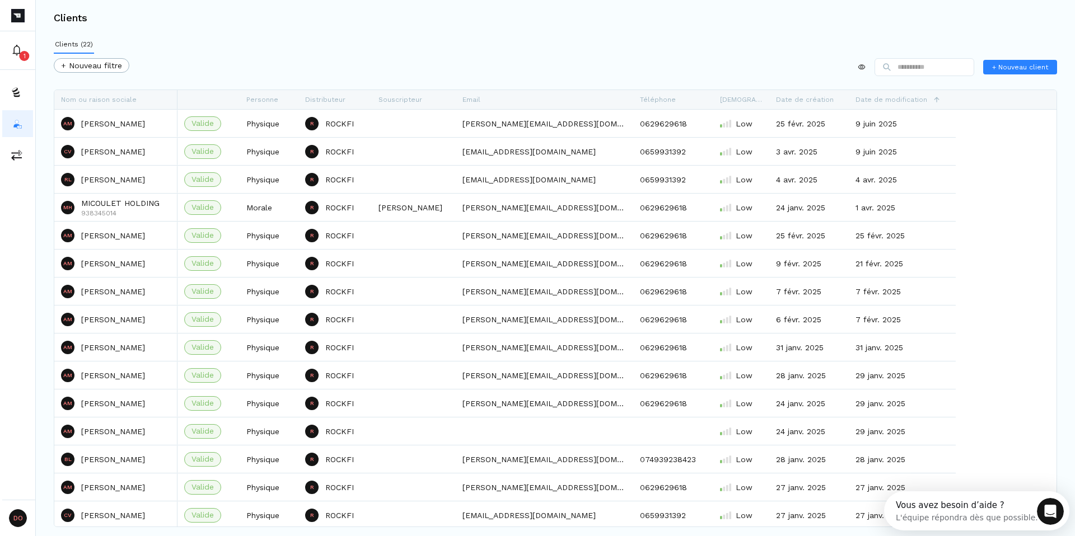 This screenshot has height=536, width=1075. Describe the element at coordinates (68, 152) in the screenshot. I see `p: CV` at that location.